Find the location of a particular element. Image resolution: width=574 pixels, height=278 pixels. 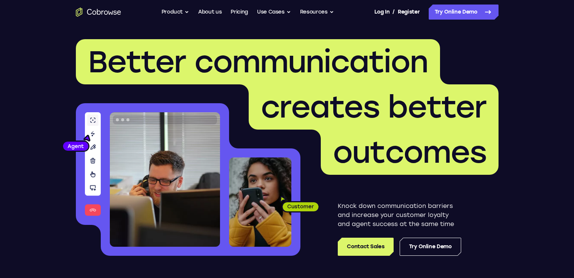

a: Log In is located at coordinates (382, 12).